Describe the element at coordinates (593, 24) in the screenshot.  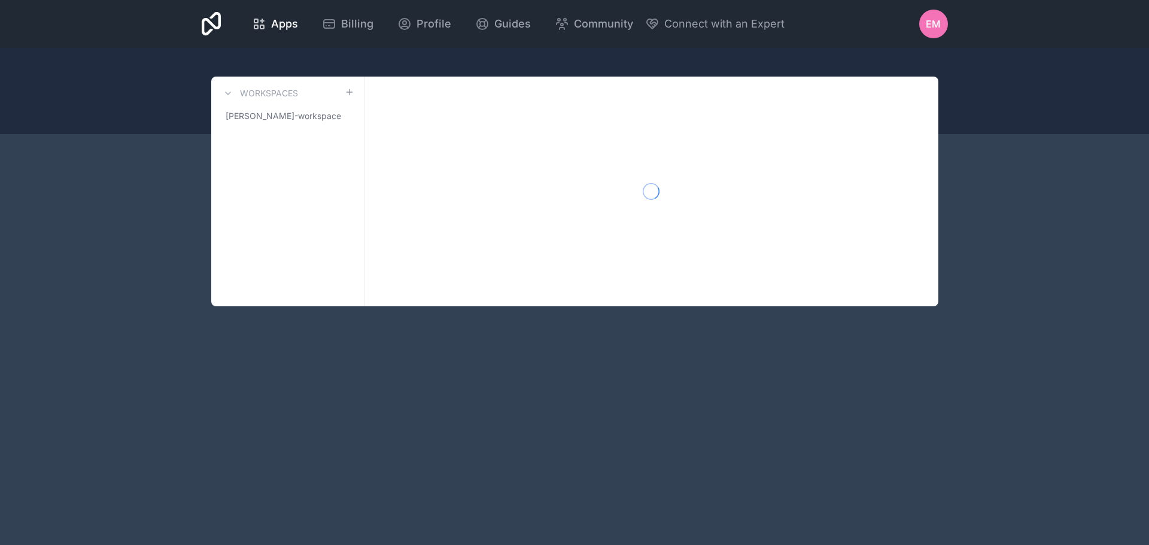
I see `a: Community` at that location.